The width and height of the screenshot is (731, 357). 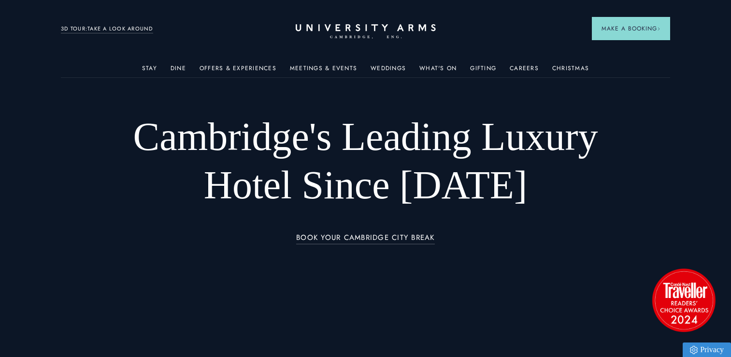 What do you see at coordinates (631, 29) in the screenshot?
I see `button: Make a BookingArrow icon` at bounding box center [631, 29].